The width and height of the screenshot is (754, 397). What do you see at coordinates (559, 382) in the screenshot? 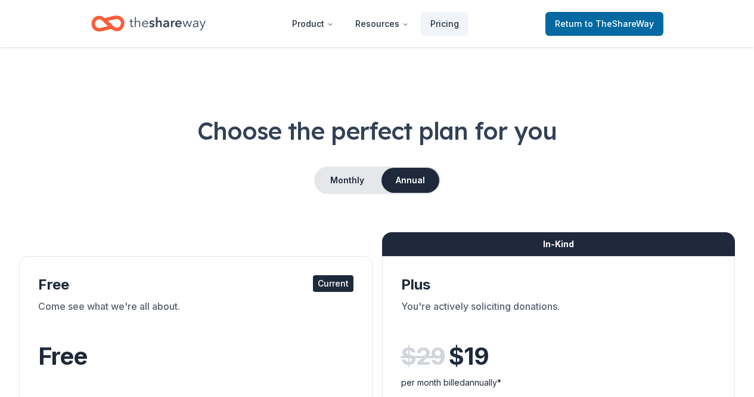
I see `div: per month billed annually*` at bounding box center [559, 382].